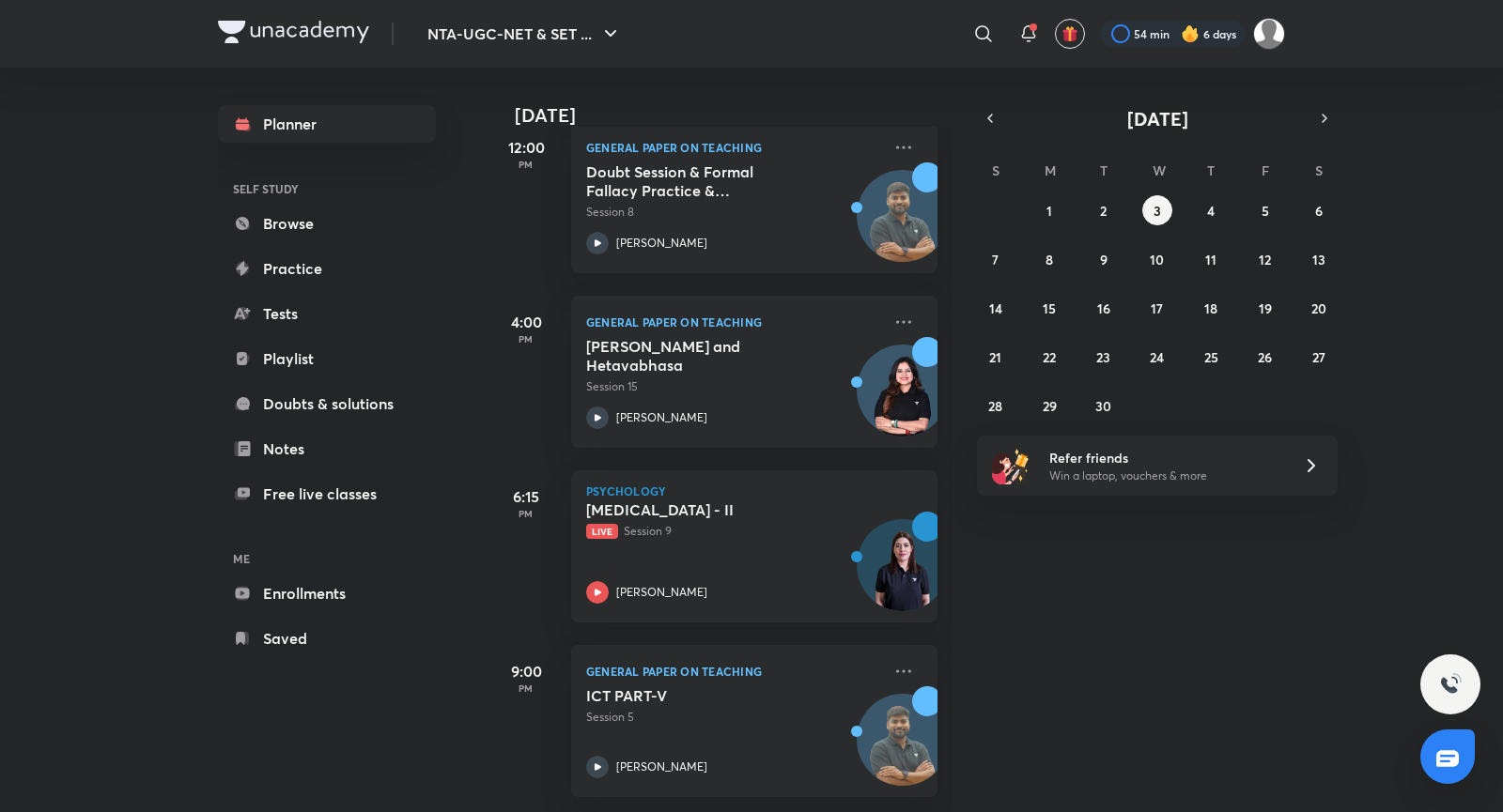 The image size is (1503, 812). I want to click on button: September 3, 2025, so click(1158, 210).